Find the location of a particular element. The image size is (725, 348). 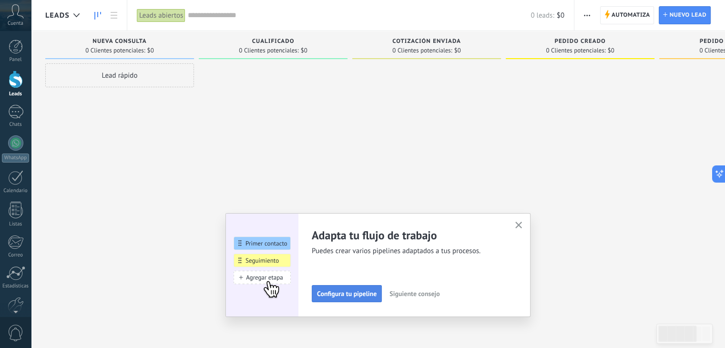

h2: Adapta tu flujo de trabajo is located at coordinates (408, 235).